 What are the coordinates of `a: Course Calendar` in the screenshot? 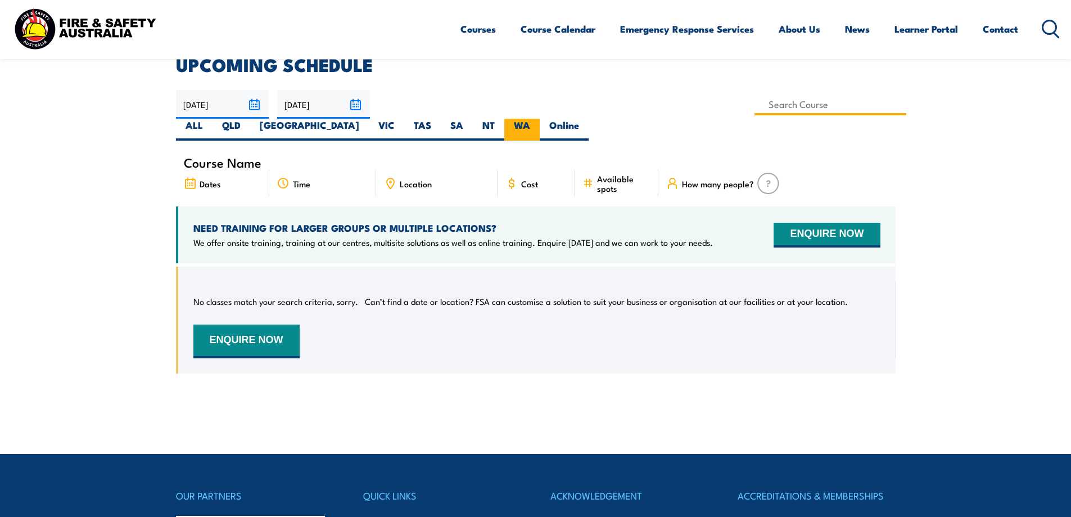 It's located at (558, 29).